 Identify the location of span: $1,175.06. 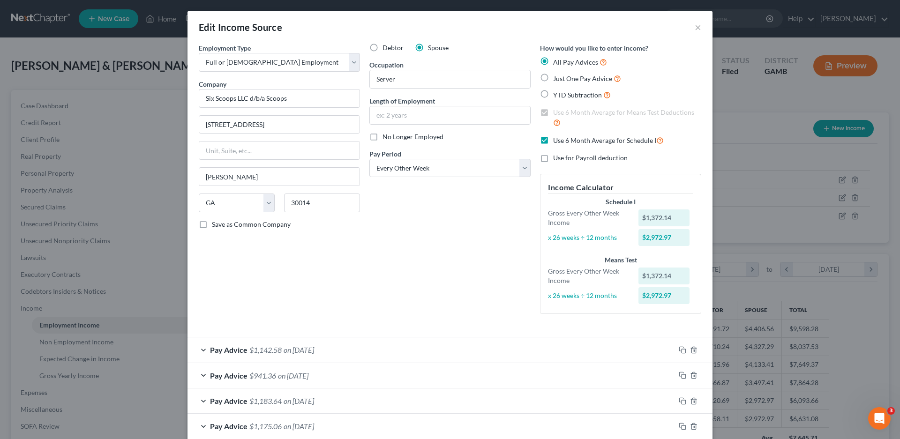
(265, 426).